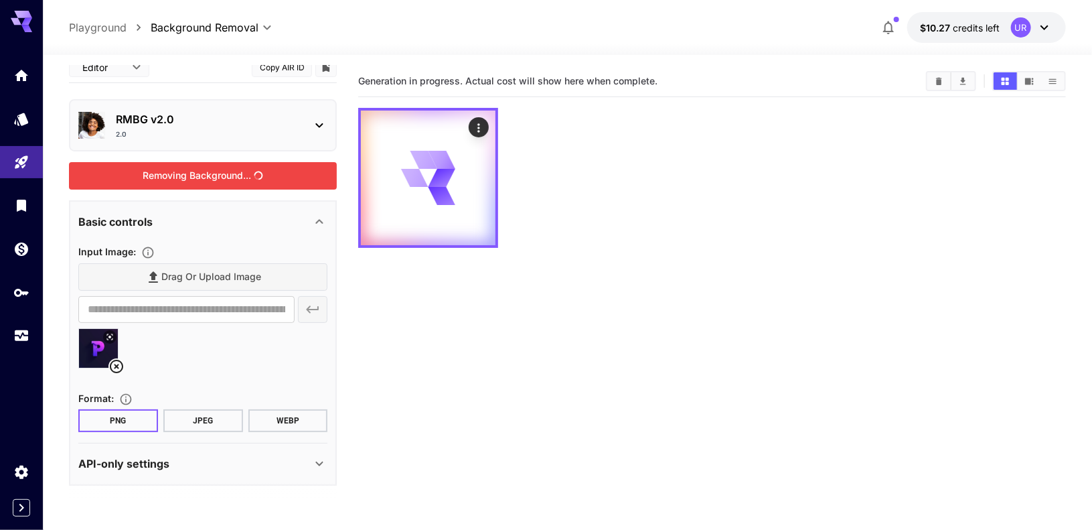 The image size is (1092, 530). What do you see at coordinates (961, 27) in the screenshot?
I see `div: $10.26675` at bounding box center [961, 27].